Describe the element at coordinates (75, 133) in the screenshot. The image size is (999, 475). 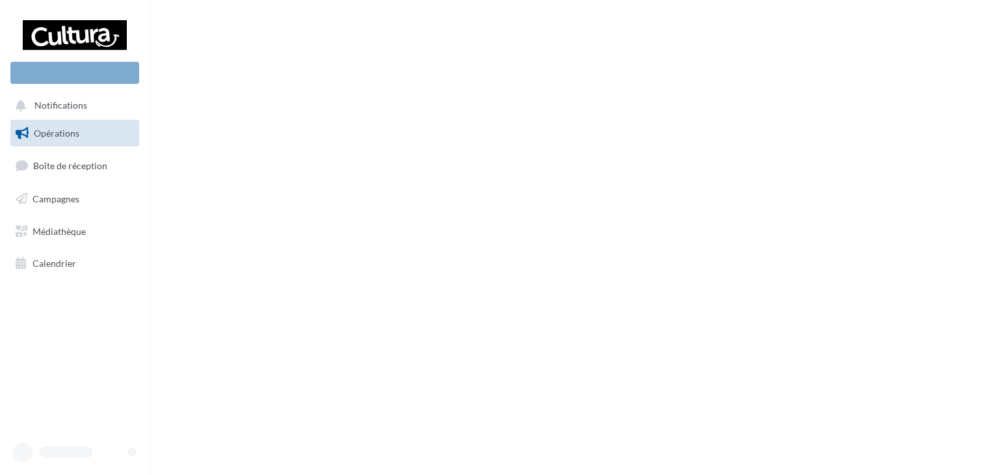
I see `a: Opérations` at that location.